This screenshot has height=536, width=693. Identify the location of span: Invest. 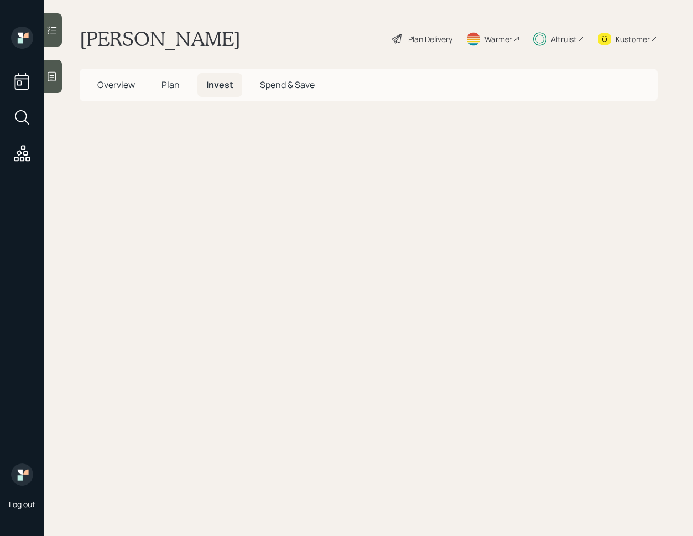
(220, 85).